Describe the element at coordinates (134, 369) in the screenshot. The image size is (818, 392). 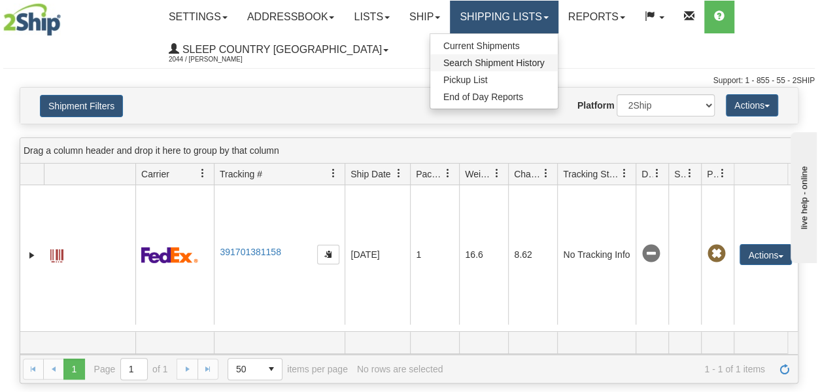
I see `input: Page 1` at that location.